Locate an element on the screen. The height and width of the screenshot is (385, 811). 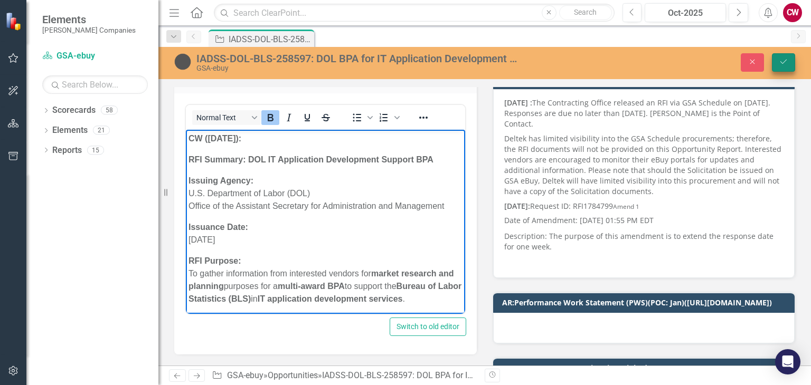
div: Bullet list is located at coordinates (361, 118).